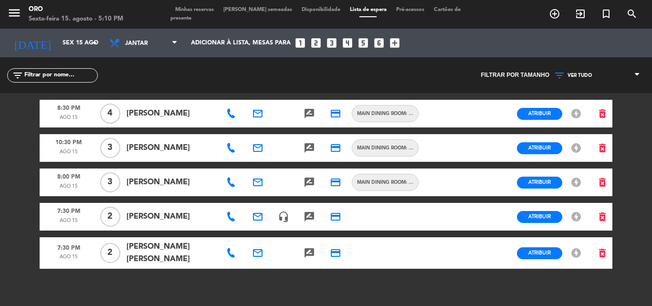 The image size is (652, 306). Describe the element at coordinates (632, 14) in the screenshot. I see `i: search` at that location.